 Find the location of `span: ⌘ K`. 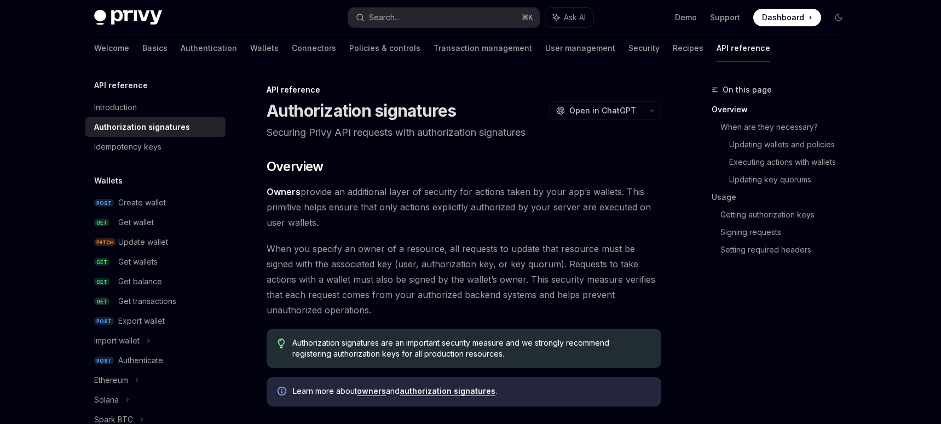

span: ⌘ K is located at coordinates (527, 18).